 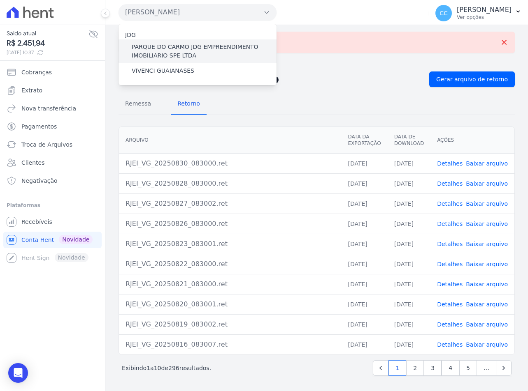 What do you see at coordinates (52, 90) in the screenshot?
I see `a: Extrato` at bounding box center [52, 90].